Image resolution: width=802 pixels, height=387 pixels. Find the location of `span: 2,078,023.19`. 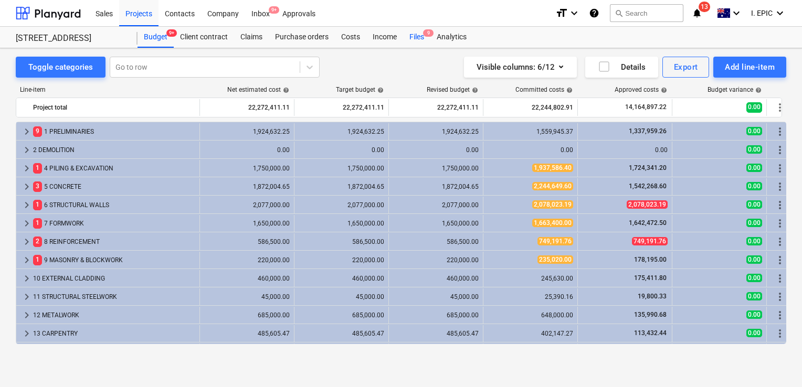

span: 2,078,023.19 is located at coordinates (647, 205).